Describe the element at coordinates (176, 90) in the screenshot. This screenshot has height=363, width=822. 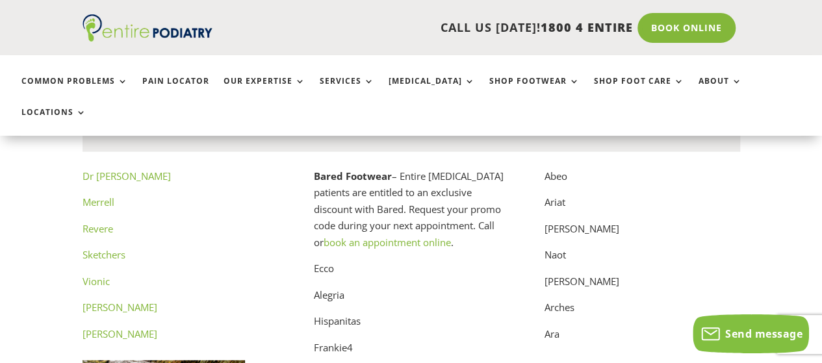
I see `a: Pain Locator` at that location.